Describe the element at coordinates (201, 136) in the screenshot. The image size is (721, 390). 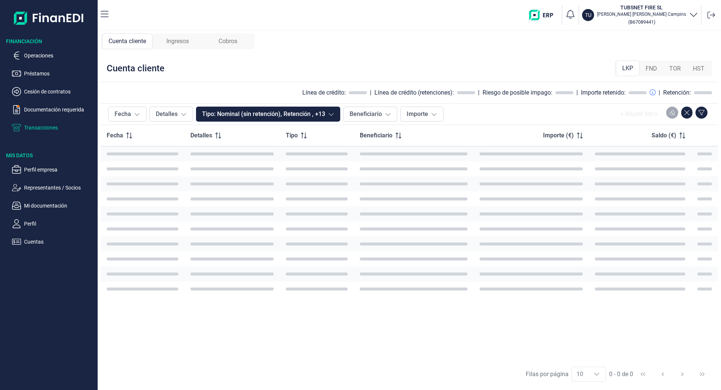
I see `span: Detalles` at that location.